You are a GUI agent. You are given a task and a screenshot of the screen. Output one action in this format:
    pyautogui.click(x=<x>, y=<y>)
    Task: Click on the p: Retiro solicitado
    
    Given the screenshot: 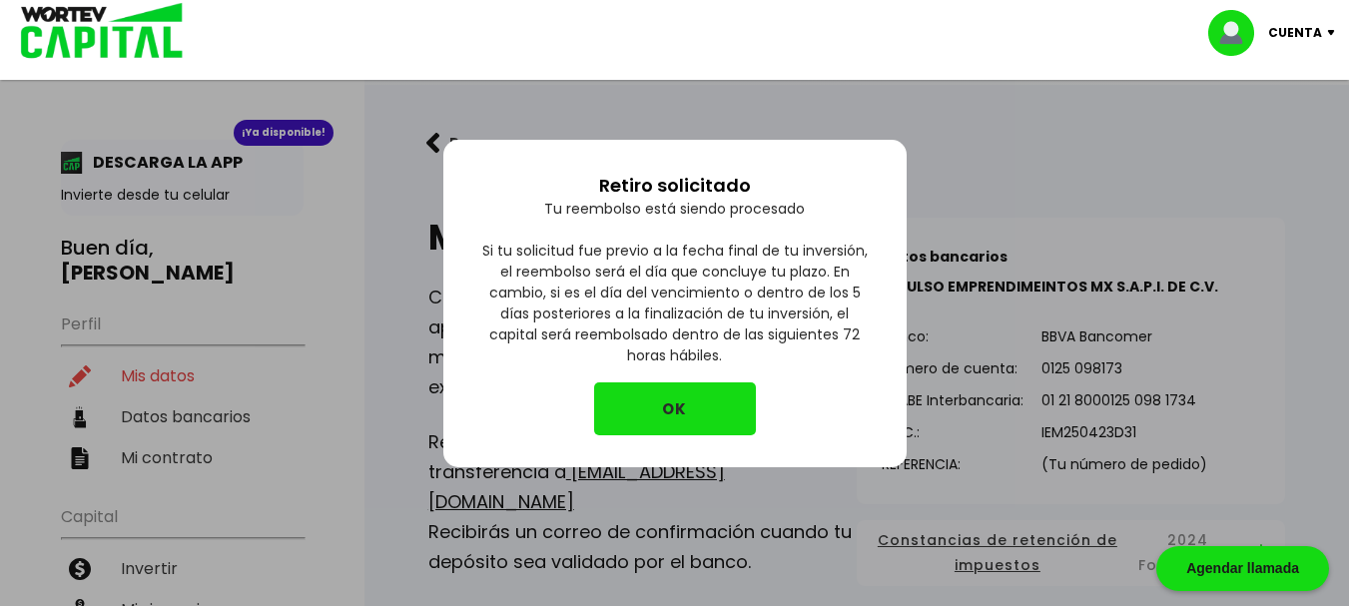 What is the action you would take?
    pyautogui.click(x=675, y=185)
    